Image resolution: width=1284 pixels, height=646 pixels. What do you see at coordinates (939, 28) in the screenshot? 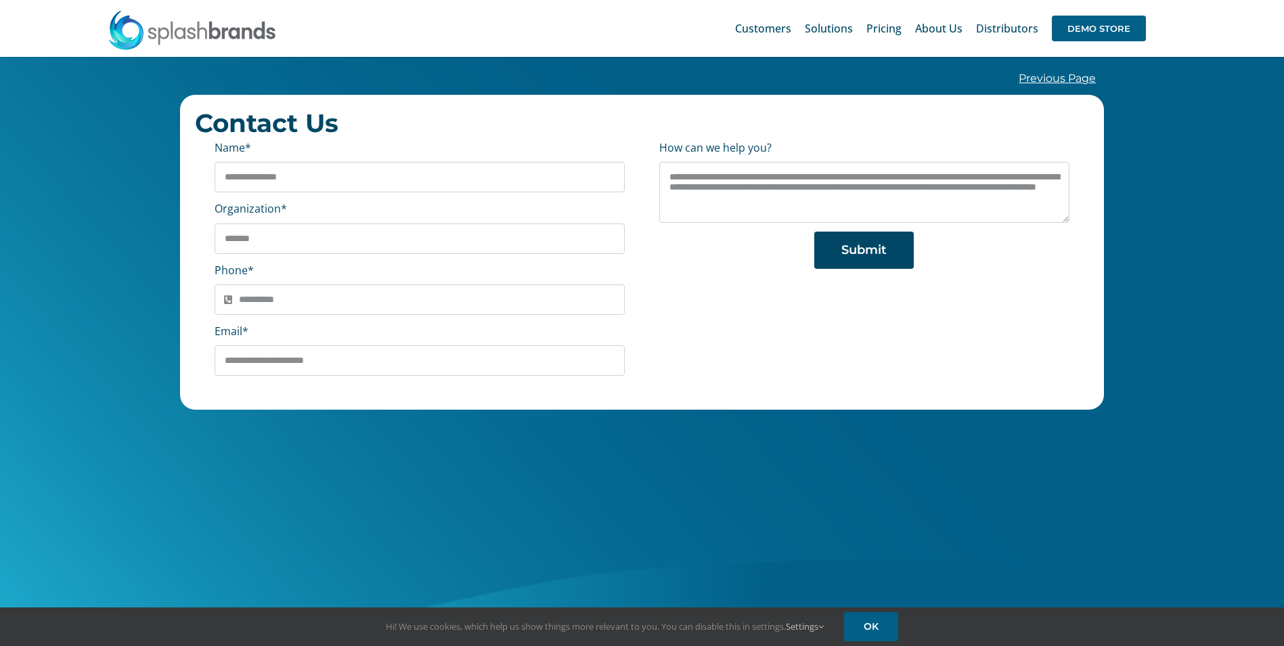
I see `span: About Us` at bounding box center [939, 28].